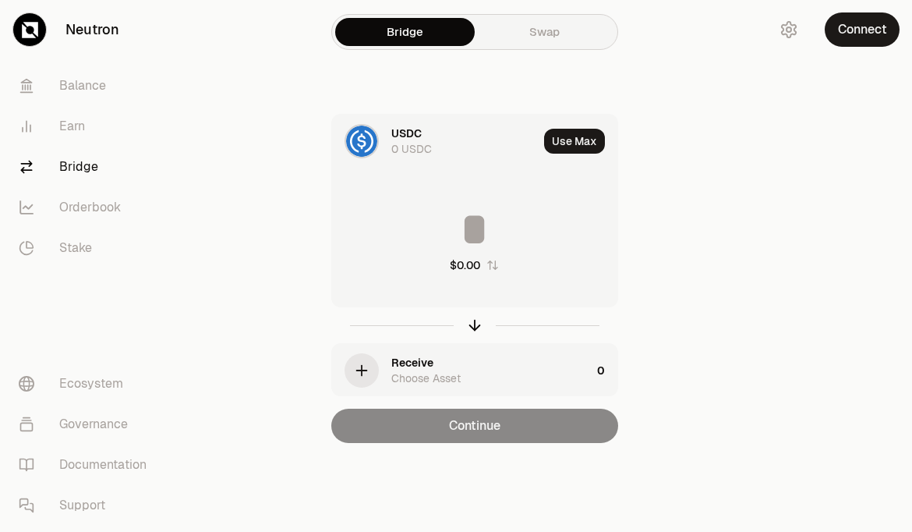 The width and height of the screenshot is (912, 532). What do you see at coordinates (87, 86) in the screenshot?
I see `a: Balance` at bounding box center [87, 86].